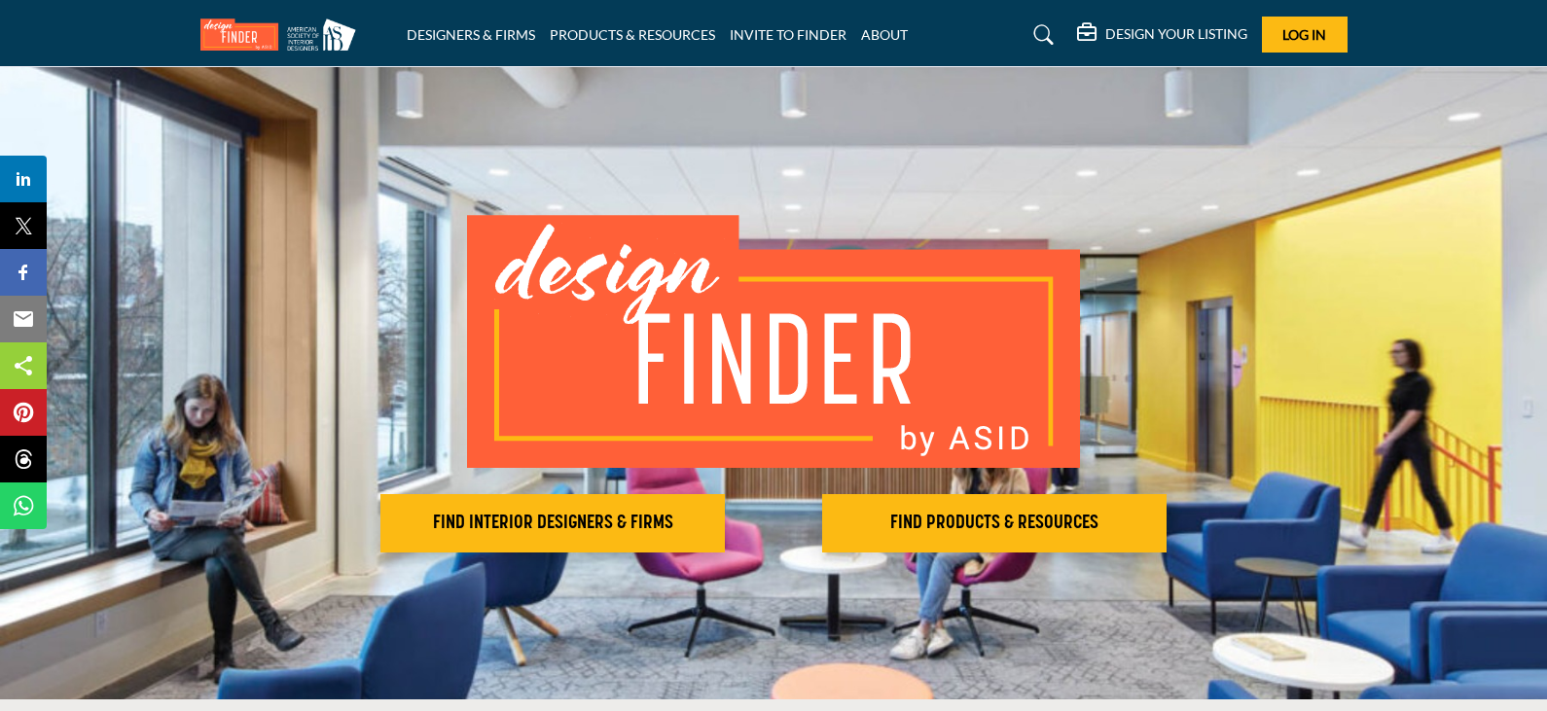 This screenshot has width=1547, height=711. I want to click on button: Log In, so click(1305, 34).